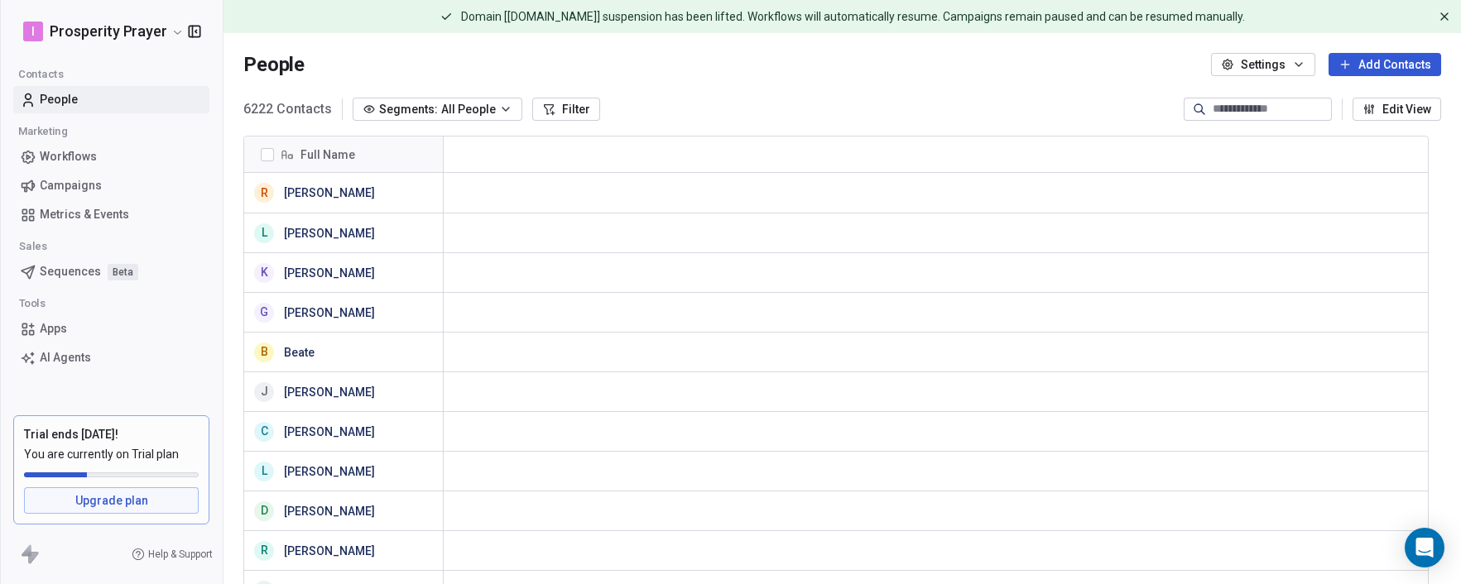  Describe the element at coordinates (287, 109) in the screenshot. I see `span: 6222 Contacts` at that location.